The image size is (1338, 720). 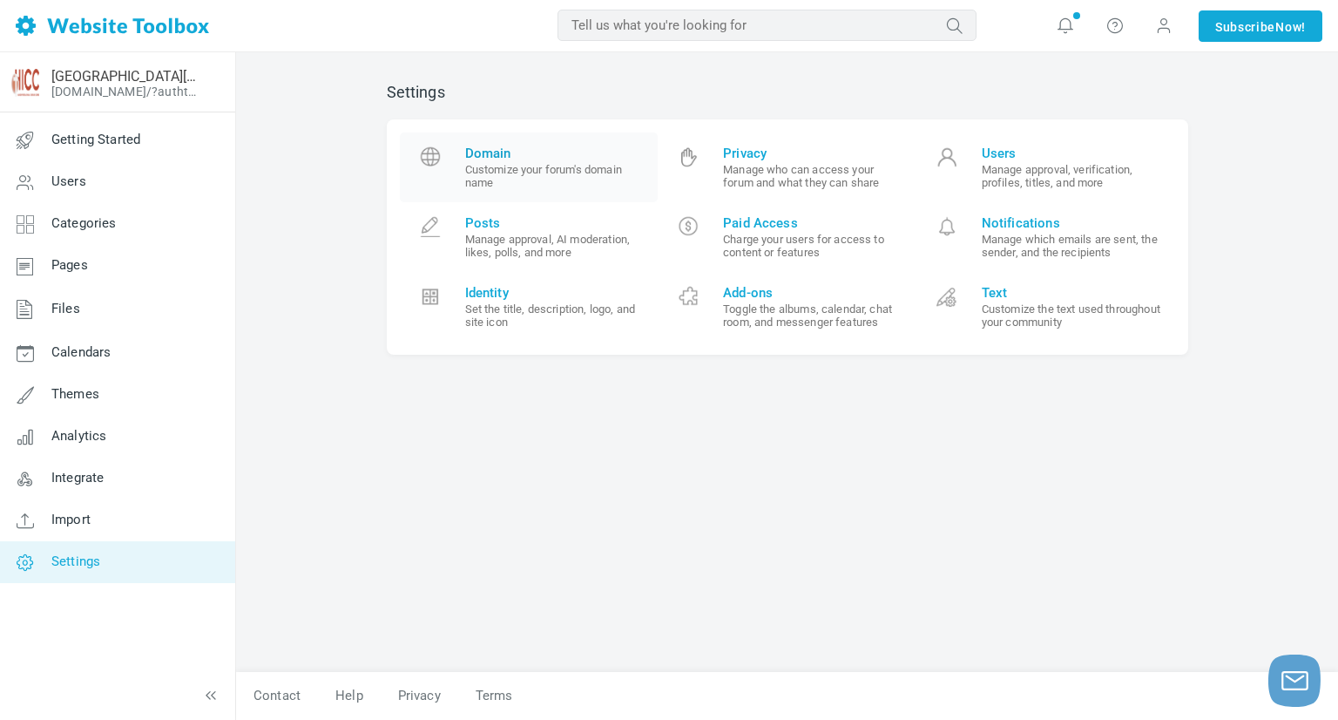 What do you see at coordinates (1290, 27) in the screenshot?
I see `span: Now!` at bounding box center [1290, 27].